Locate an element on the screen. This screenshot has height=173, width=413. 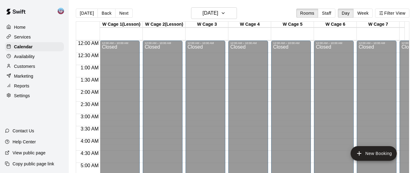
div: Home is located at coordinates (34, 27).